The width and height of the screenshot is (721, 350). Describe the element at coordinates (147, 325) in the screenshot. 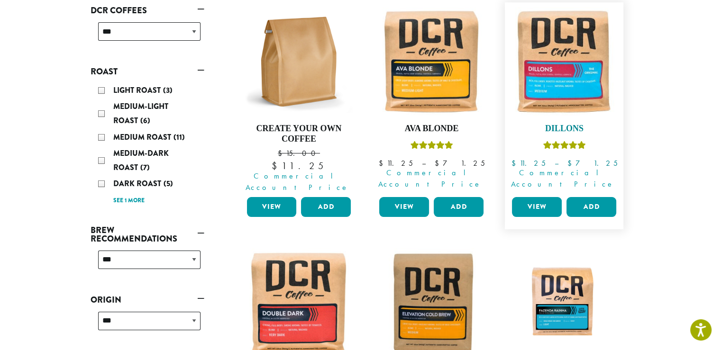

I see `div: Origin` at that location.